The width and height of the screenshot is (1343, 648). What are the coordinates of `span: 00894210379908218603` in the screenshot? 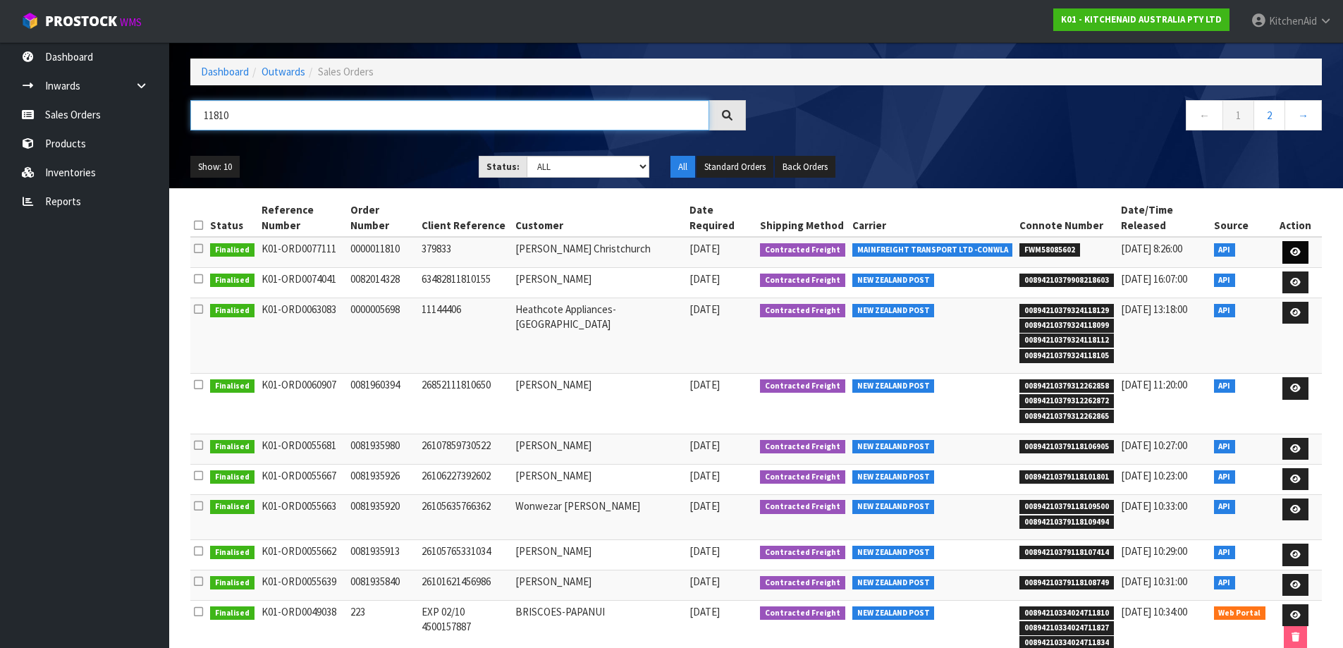 It's located at (1066, 281).